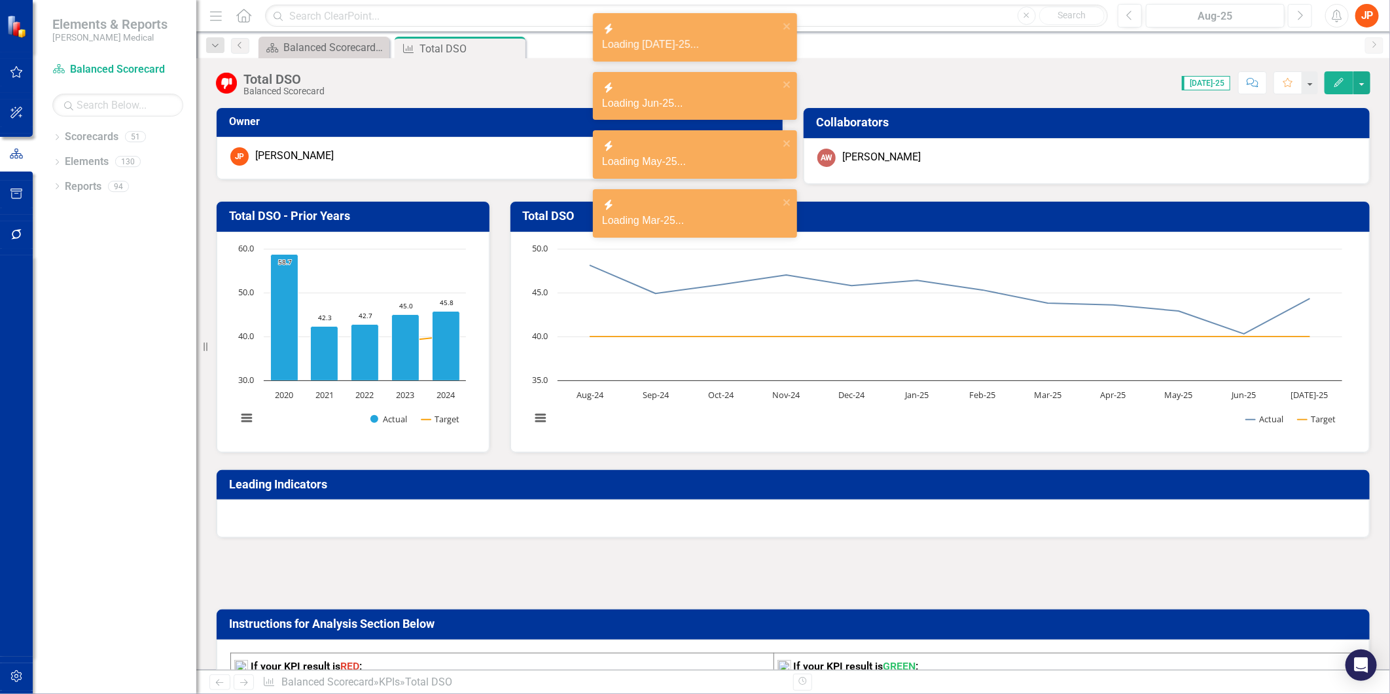 The width and height of the screenshot is (1390, 694). I want to click on a: Reports, so click(83, 186).